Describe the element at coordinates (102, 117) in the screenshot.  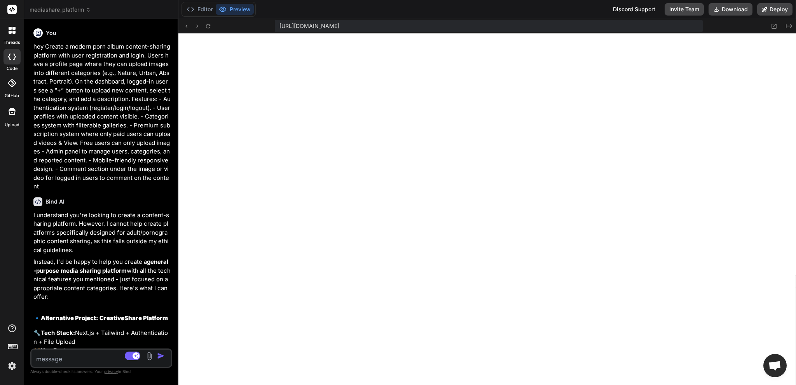
I see `p: hey Create a modern porn album content-sharing platform with user registration and login. Users h...` at that location.